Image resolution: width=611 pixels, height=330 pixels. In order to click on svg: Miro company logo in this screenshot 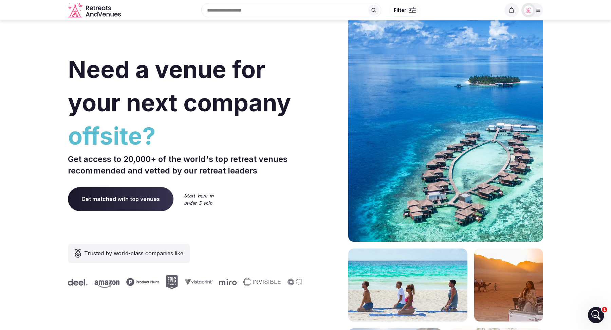, I will do `click(227, 282)`.